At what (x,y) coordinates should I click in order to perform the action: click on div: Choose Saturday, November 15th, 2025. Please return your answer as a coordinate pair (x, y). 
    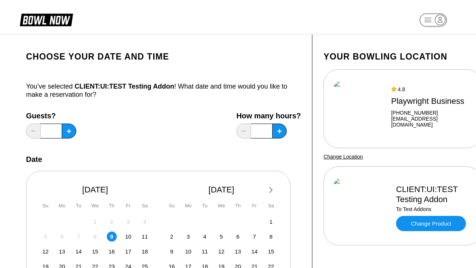
    Looking at the image, I should click on (271, 251).